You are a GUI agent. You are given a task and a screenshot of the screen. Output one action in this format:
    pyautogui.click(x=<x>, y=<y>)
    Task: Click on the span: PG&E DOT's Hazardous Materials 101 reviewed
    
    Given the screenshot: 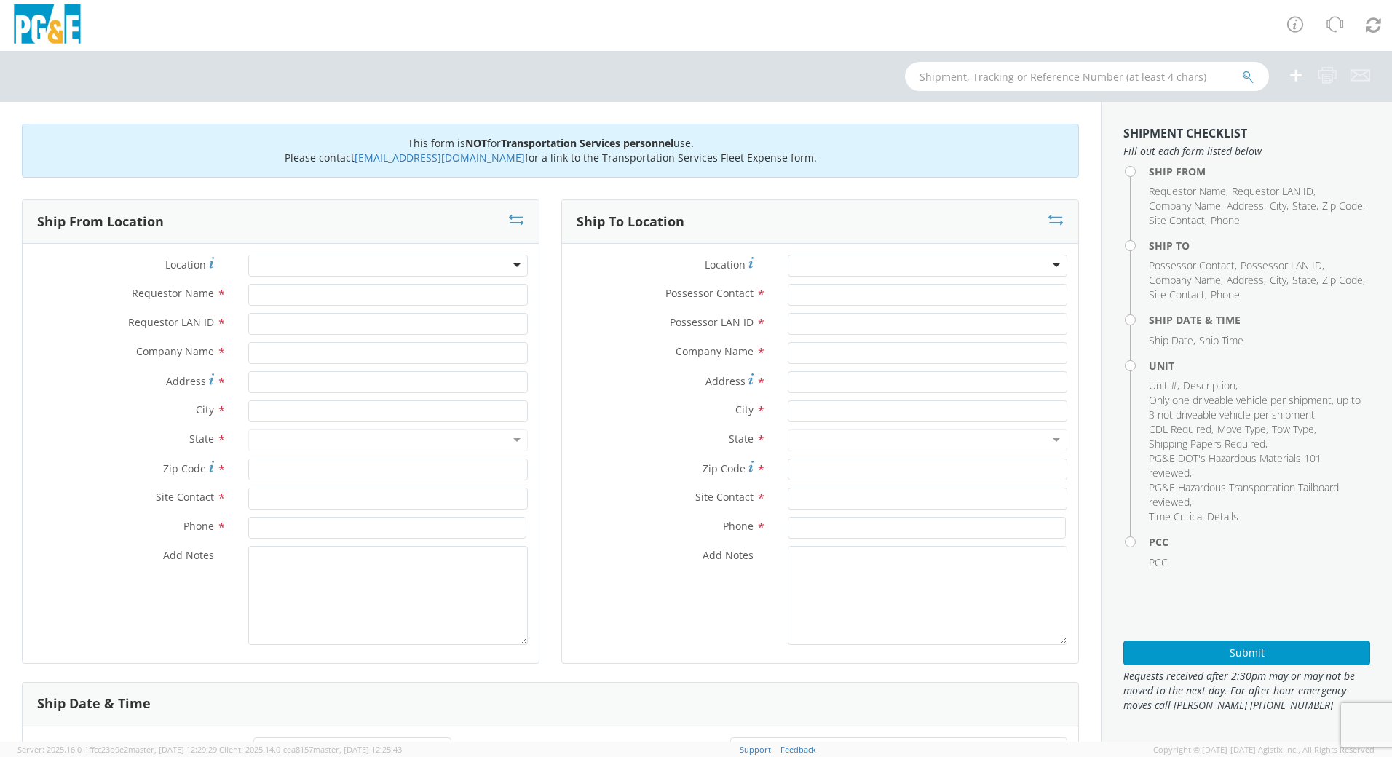 What is the action you would take?
    pyautogui.click(x=1235, y=465)
    